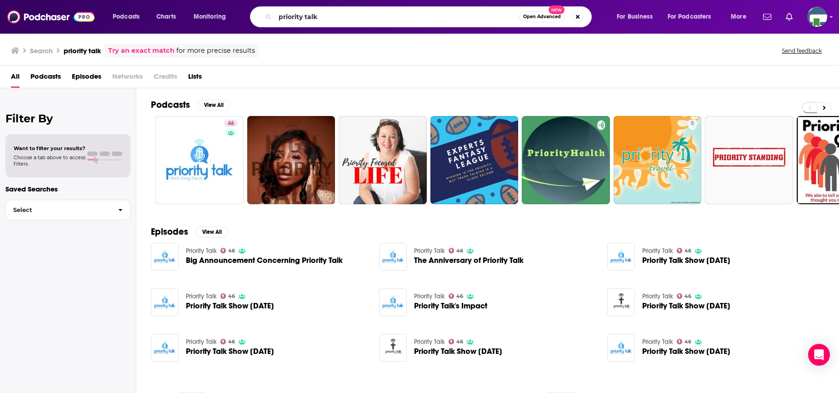 The width and height of the screenshot is (839, 393). I want to click on div: Open Intercom Messenger, so click(819, 355).